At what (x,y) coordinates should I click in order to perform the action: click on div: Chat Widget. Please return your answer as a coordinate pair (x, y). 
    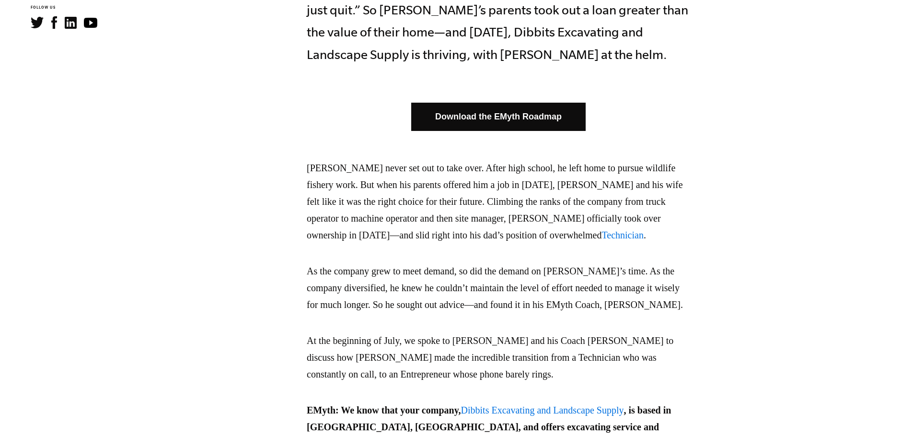
    Looking at the image, I should click on (889, 414).